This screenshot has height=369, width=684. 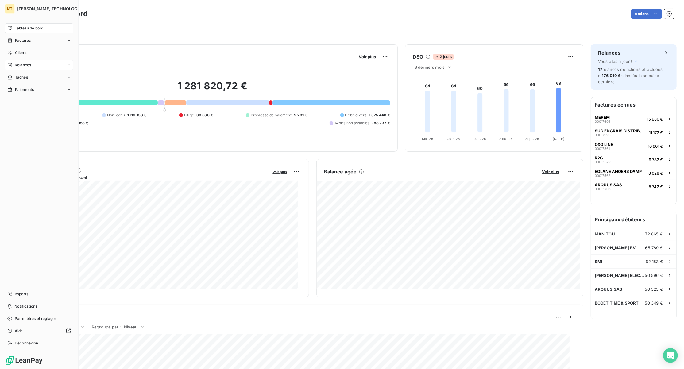 I want to click on span: 00017861, so click(x=602, y=148).